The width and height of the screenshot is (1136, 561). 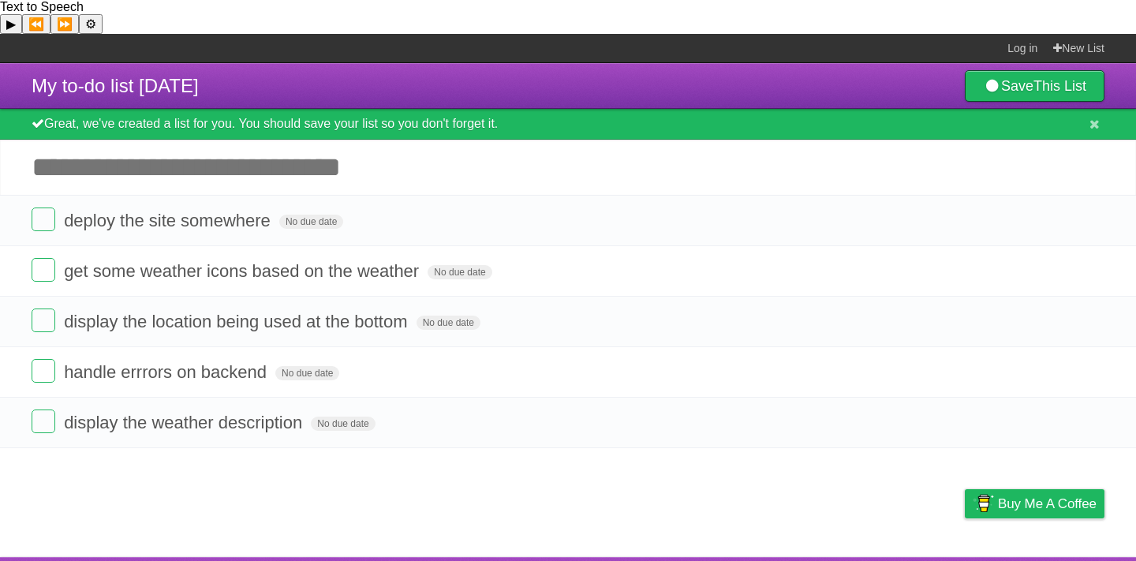 What do you see at coordinates (983, 503) in the screenshot?
I see `img: Buy me a coffee` at bounding box center [983, 503].